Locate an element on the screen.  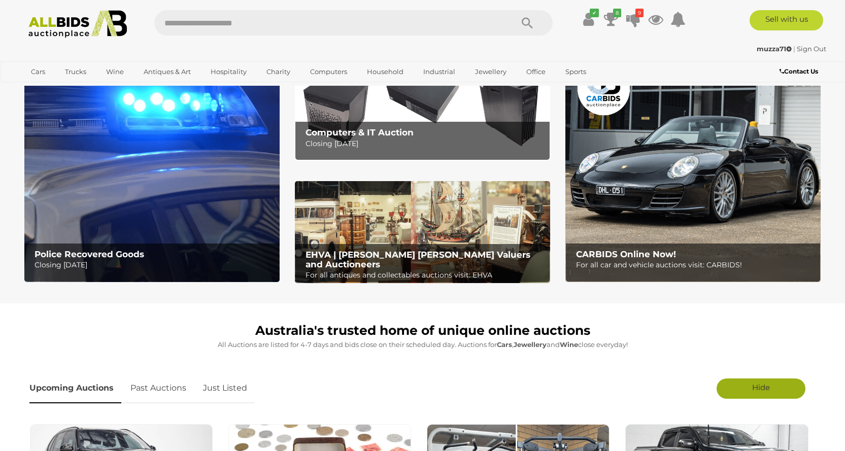
a: Antiques & Art is located at coordinates (167, 72).